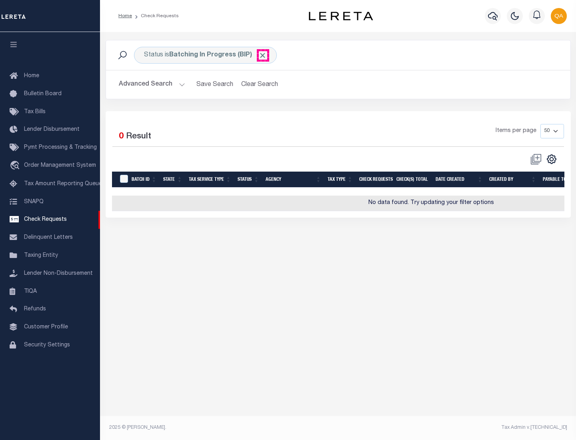 This screenshot has width=576, height=440. Describe the element at coordinates (58, 274) in the screenshot. I see `span: Lender Non-Disbursement` at that location.